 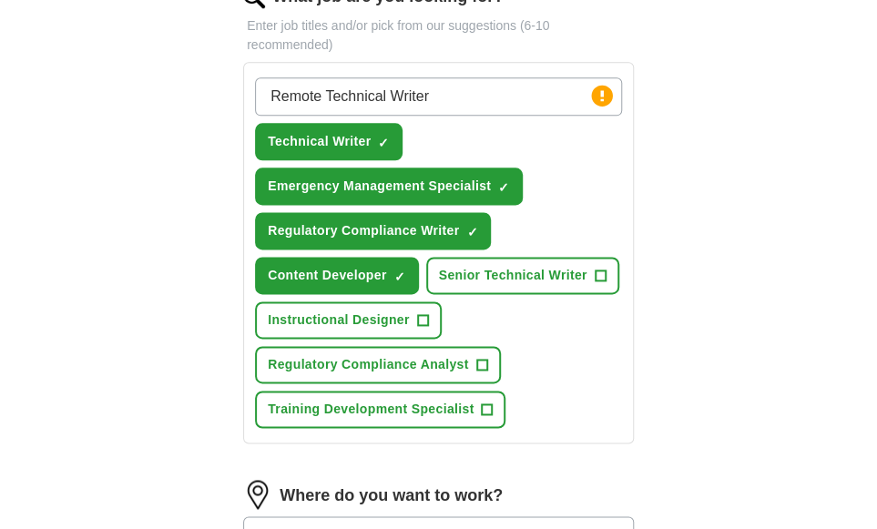 I want to click on img: location.png, so click(x=258, y=494).